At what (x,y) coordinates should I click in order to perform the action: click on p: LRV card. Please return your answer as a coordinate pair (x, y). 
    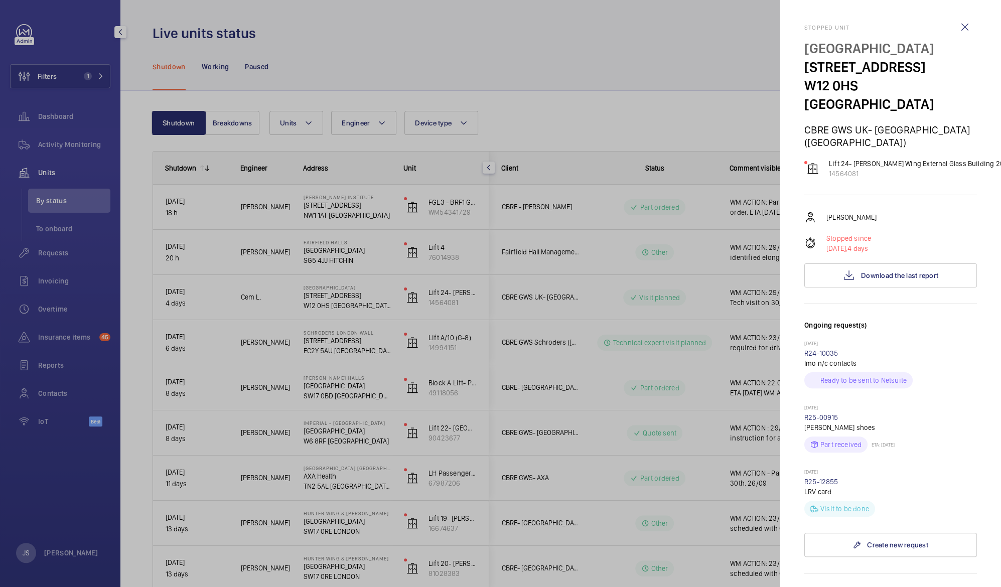
    Looking at the image, I should click on (891, 492).